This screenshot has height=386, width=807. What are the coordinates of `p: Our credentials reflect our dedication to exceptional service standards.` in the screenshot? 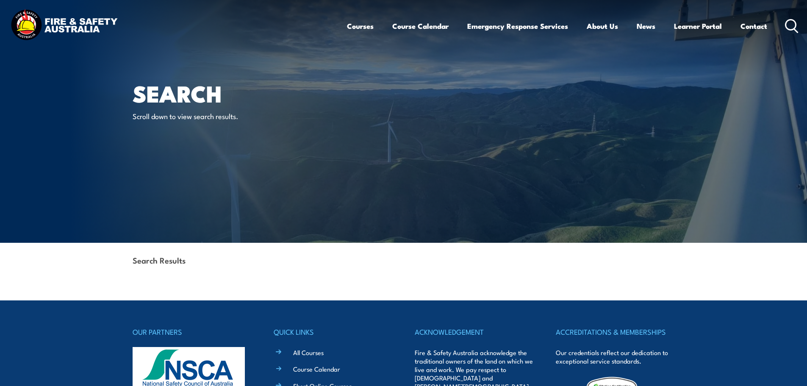 It's located at (615, 357).